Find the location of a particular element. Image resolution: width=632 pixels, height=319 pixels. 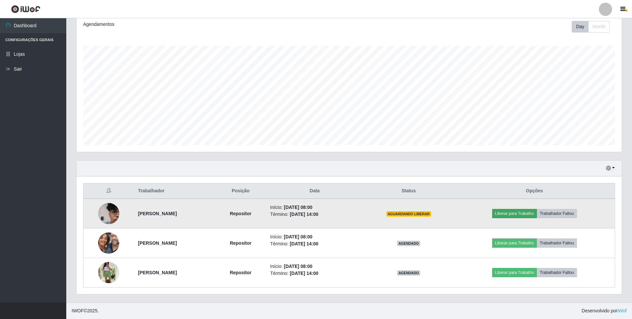

div: First group is located at coordinates (591, 27).